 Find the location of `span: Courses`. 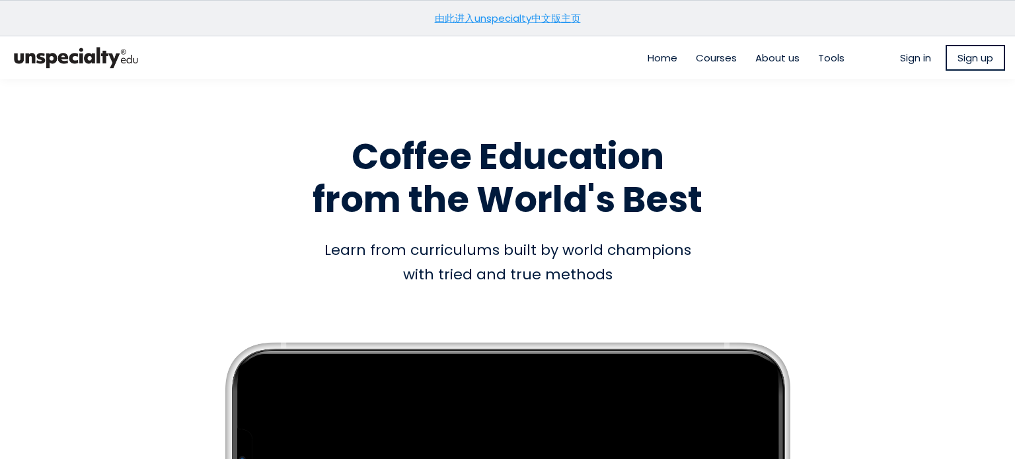

span: Courses is located at coordinates (717, 58).